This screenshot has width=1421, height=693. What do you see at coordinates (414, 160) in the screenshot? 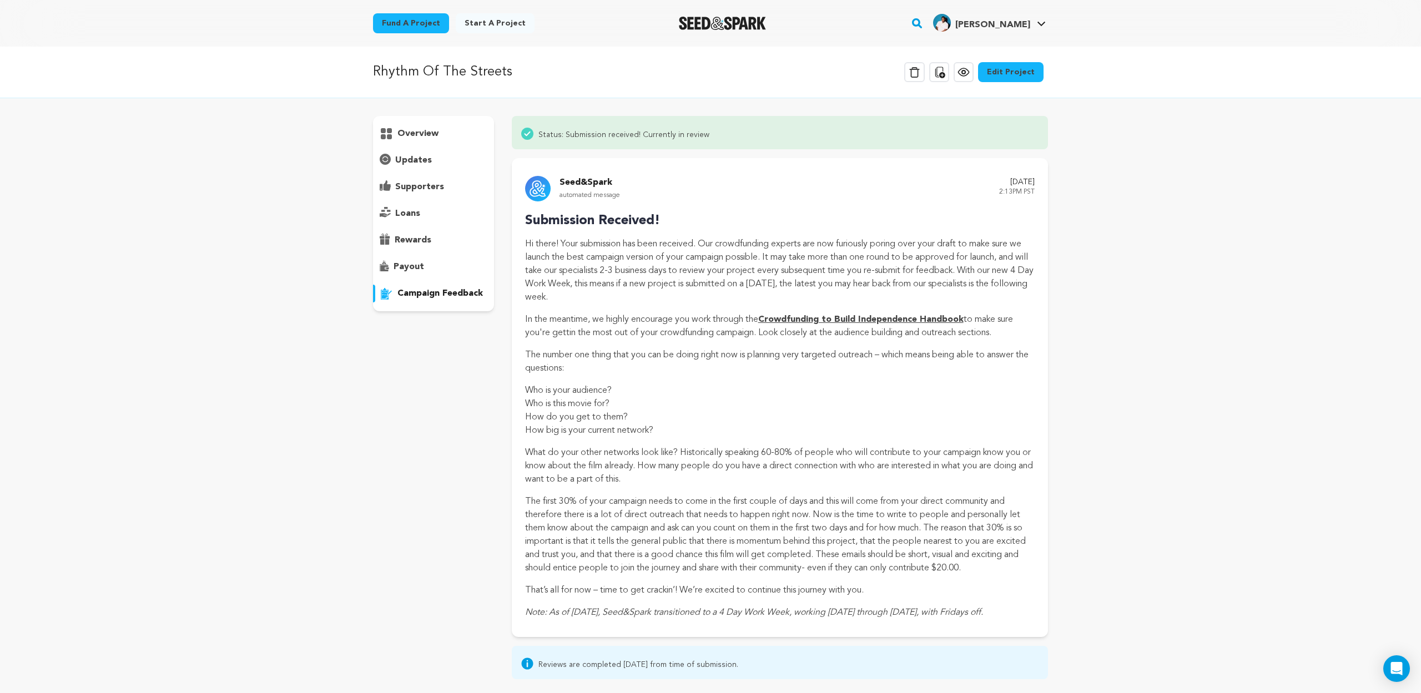
I see `p: updates` at bounding box center [414, 160].